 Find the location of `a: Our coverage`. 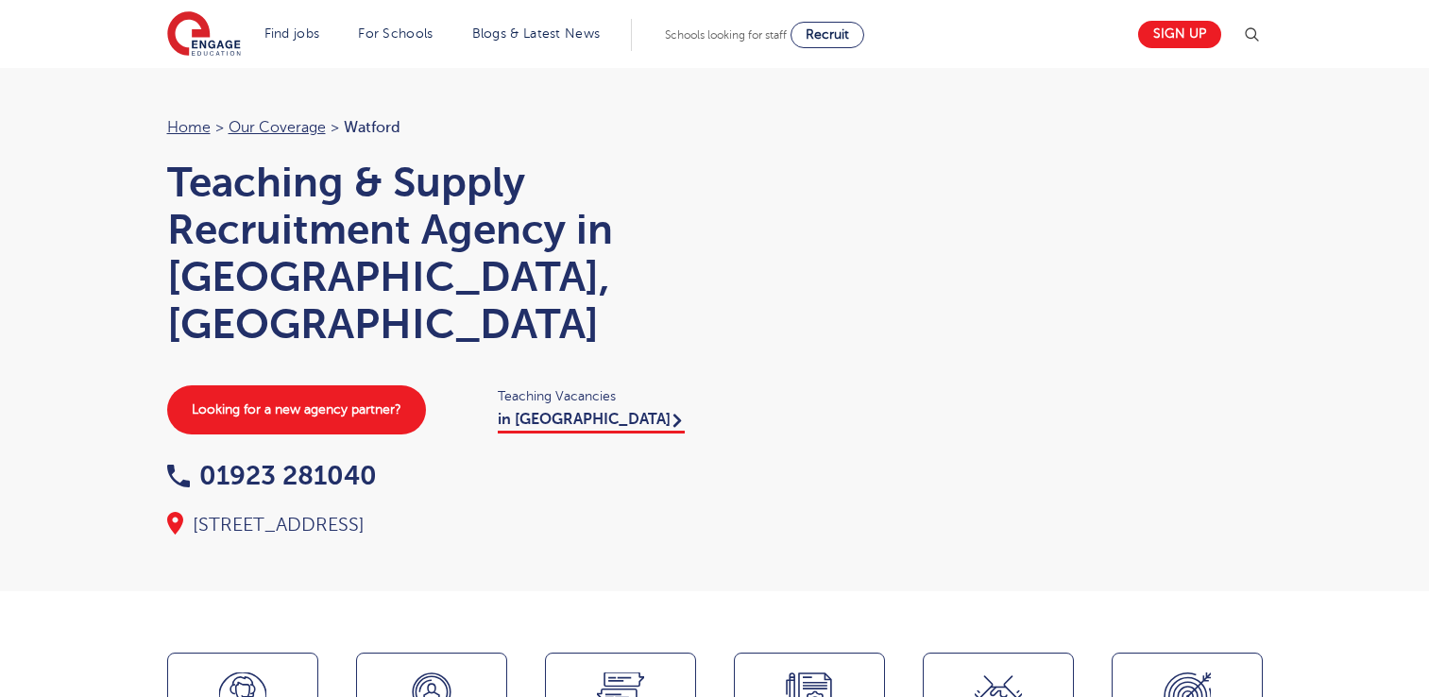

a: Our coverage is located at coordinates (277, 127).